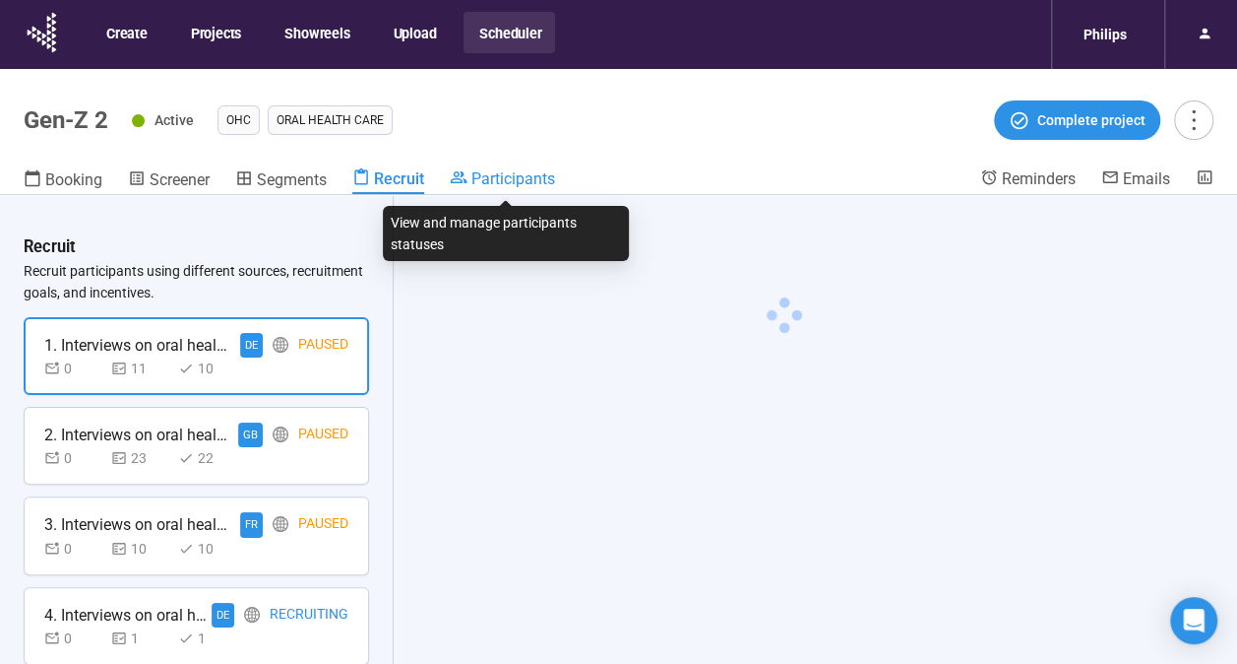 The image size is (1237, 664). Describe the element at coordinates (1136, 180) in the screenshot. I see `a: Emails` at that location.